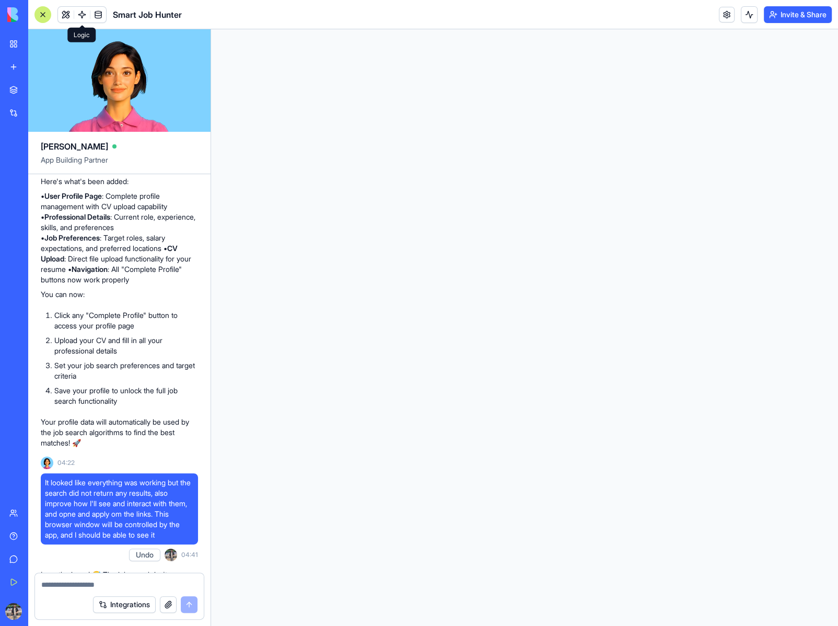 Image resolution: width=838 pixels, height=626 pixels. I want to click on button: Integrations, so click(124, 604).